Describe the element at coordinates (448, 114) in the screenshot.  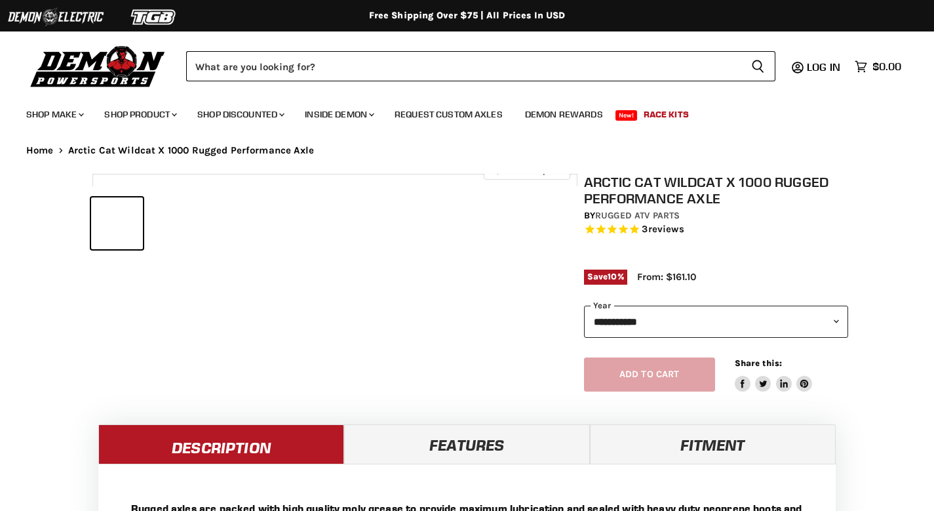
I see `a: Request Custom Axles` at that location.